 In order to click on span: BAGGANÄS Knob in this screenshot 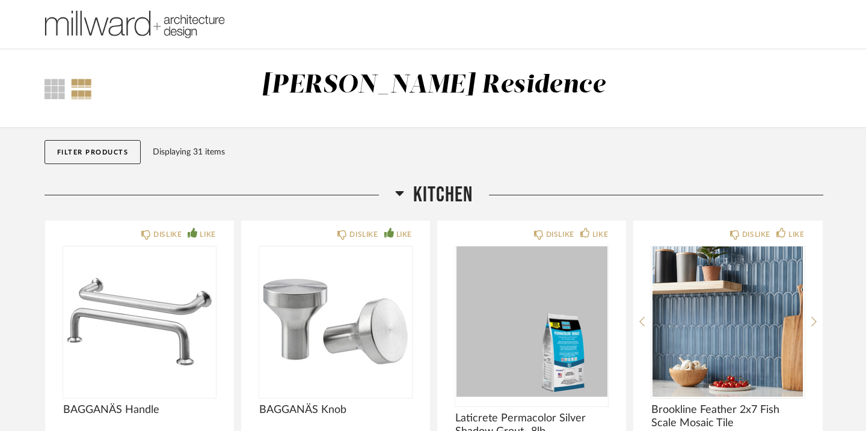, I will do `click(336, 410)`.